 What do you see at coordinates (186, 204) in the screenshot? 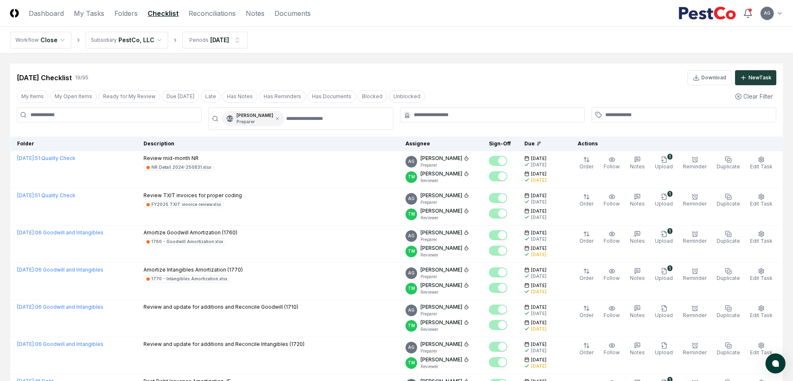
I see `div: FY2025 TXIT invoice review.xlsx` at bounding box center [186, 204].